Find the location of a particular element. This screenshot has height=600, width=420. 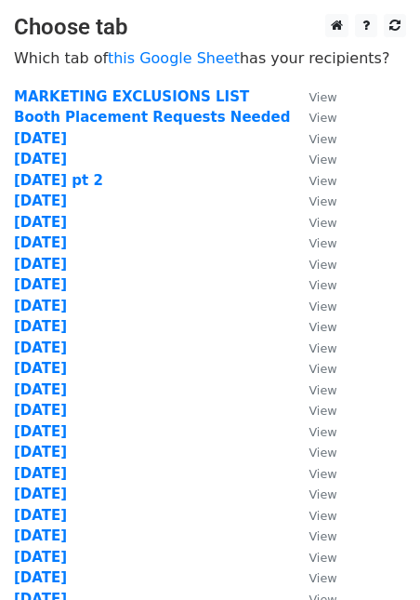

strong: MARKETING EXCLUSIONS LIST is located at coordinates (131, 97).